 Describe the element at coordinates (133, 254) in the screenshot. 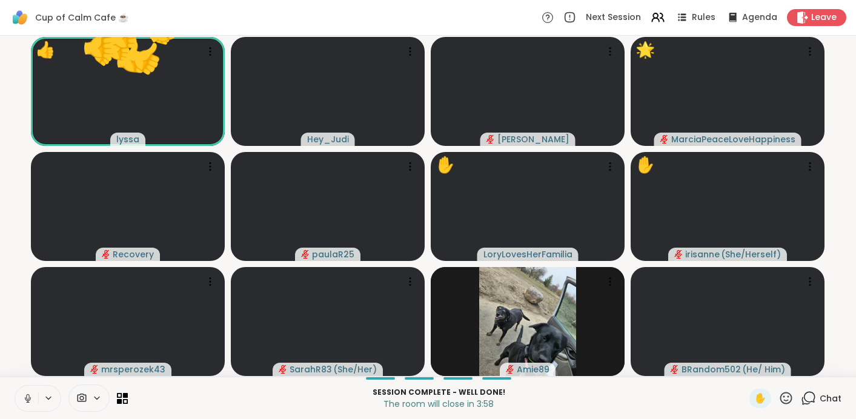

I see `span: Recovery` at that location.